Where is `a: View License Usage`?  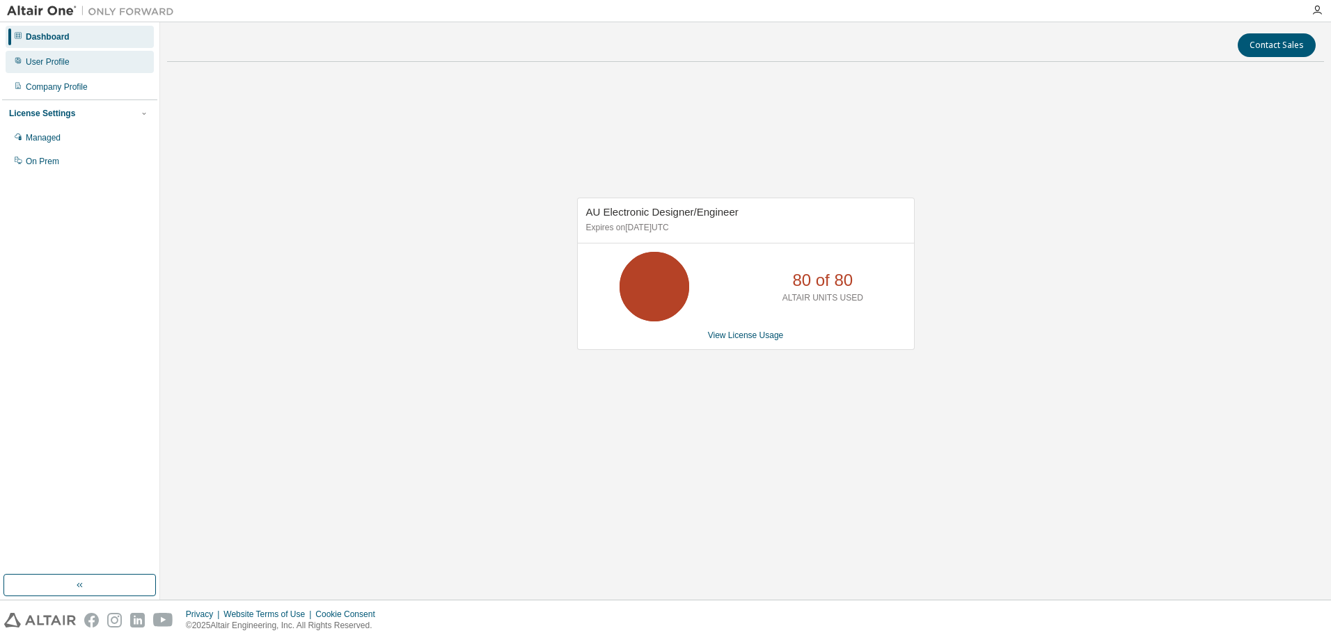
a: View License Usage is located at coordinates (746, 336).